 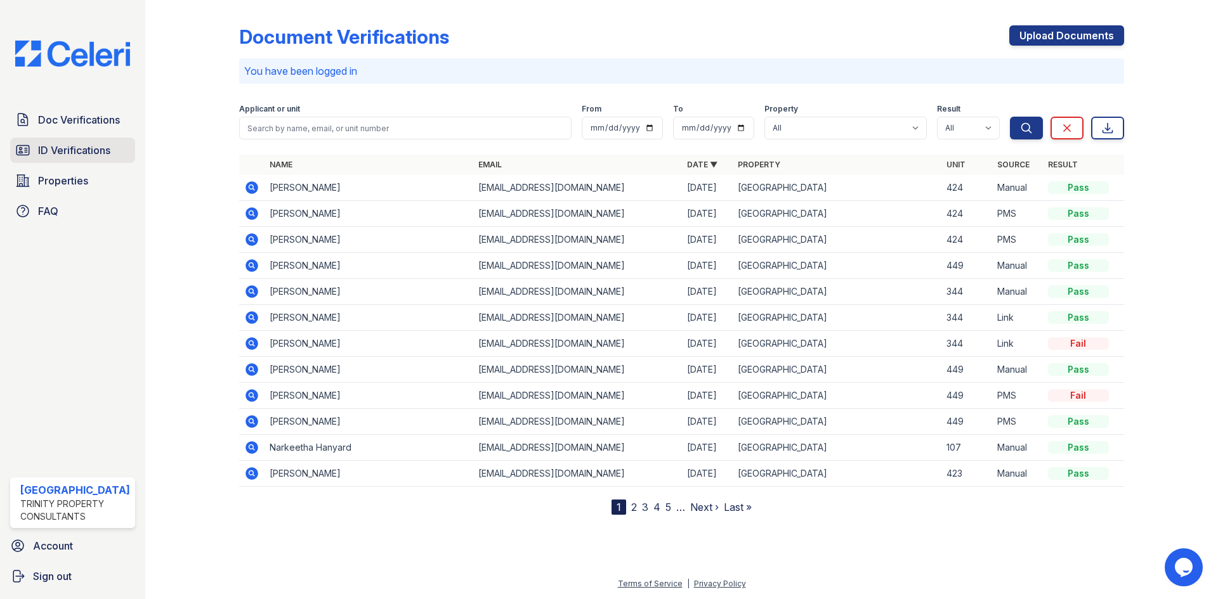 I want to click on a: Next ›, so click(x=704, y=507).